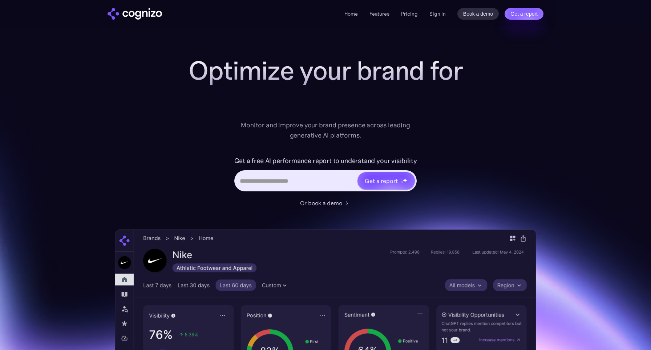  What do you see at coordinates (437, 14) in the screenshot?
I see `a: Sign in` at bounding box center [437, 14].